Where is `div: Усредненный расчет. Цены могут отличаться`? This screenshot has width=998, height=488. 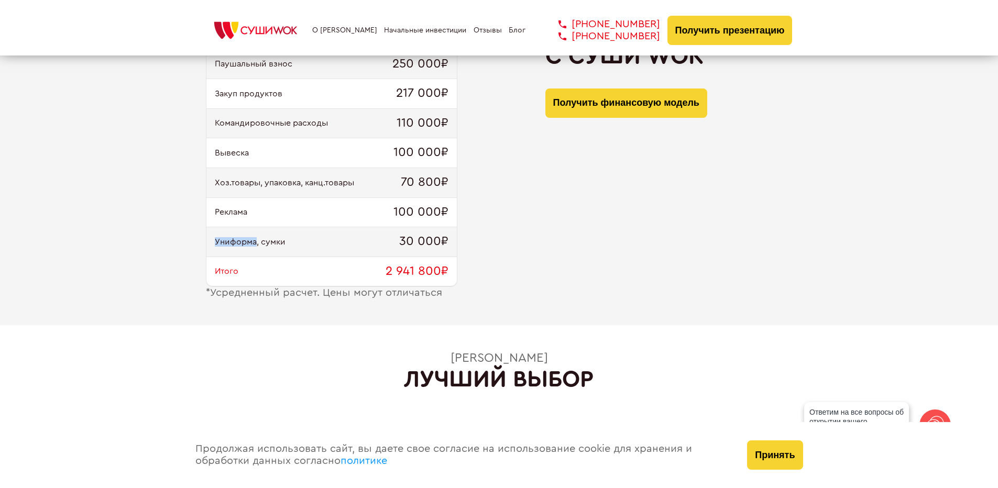 div: Усредненный расчет. Цены могут отличаться is located at coordinates (332, 293).